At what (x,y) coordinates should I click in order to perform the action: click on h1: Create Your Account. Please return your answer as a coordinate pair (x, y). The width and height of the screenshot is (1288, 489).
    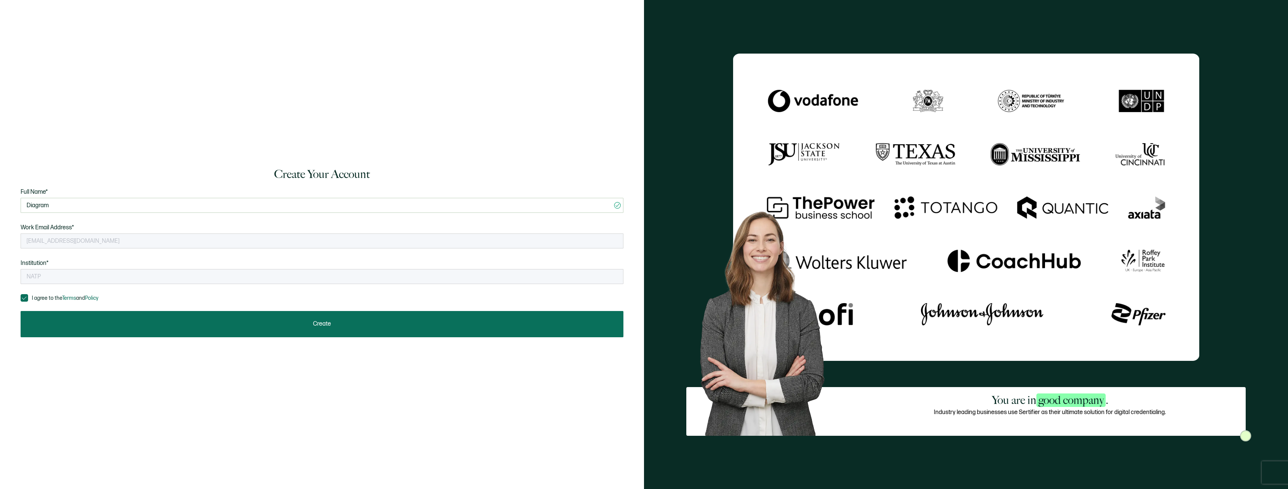
    Looking at the image, I should click on (322, 174).